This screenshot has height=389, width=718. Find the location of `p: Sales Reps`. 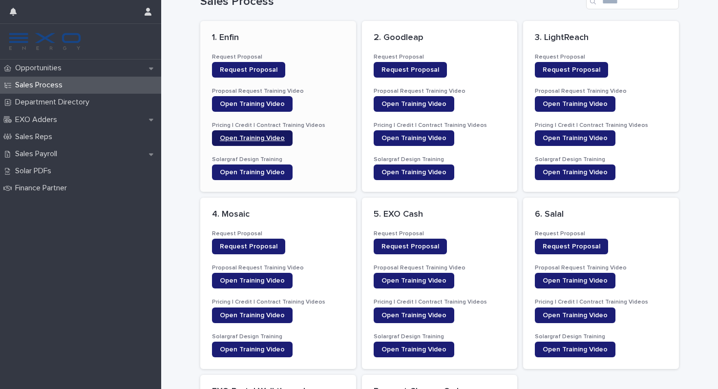

p: Sales Reps is located at coordinates (36, 137).